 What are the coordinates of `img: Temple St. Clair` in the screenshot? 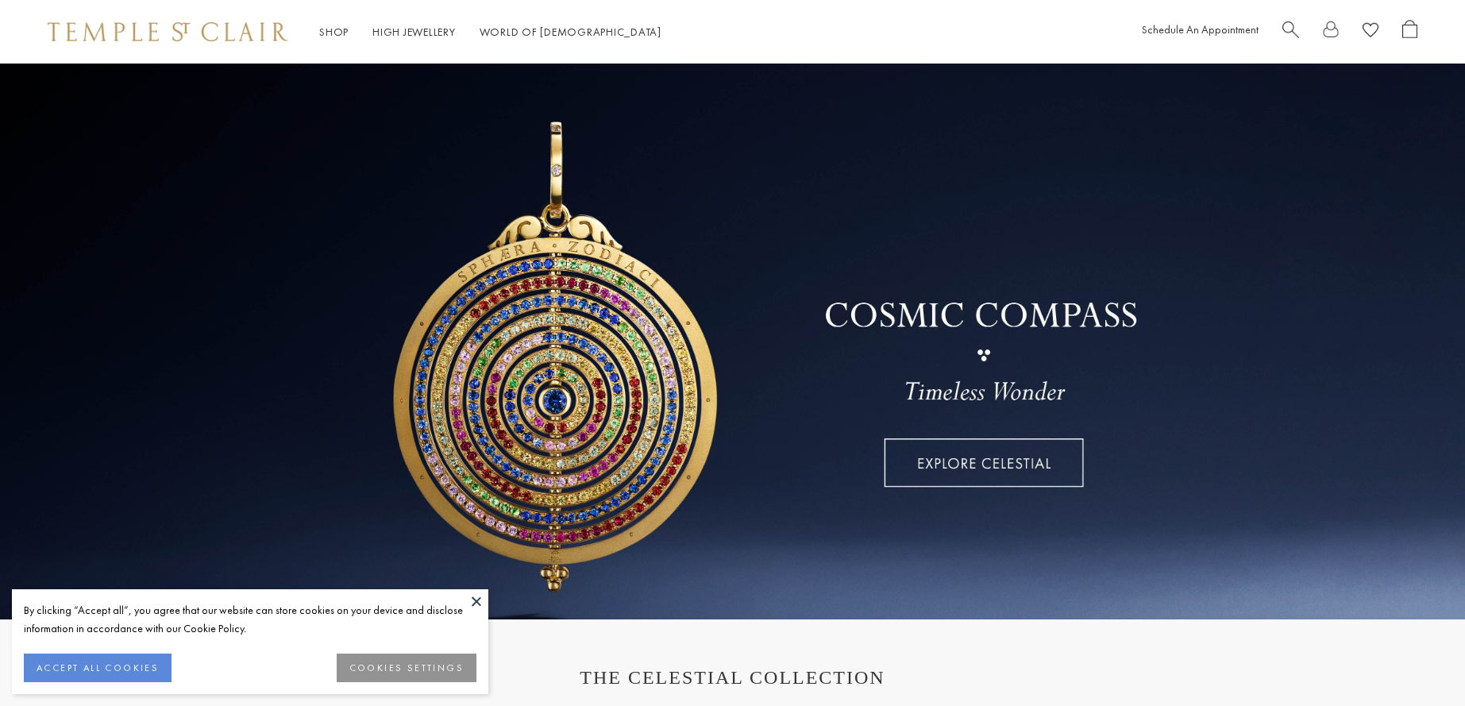 It's located at (168, 32).